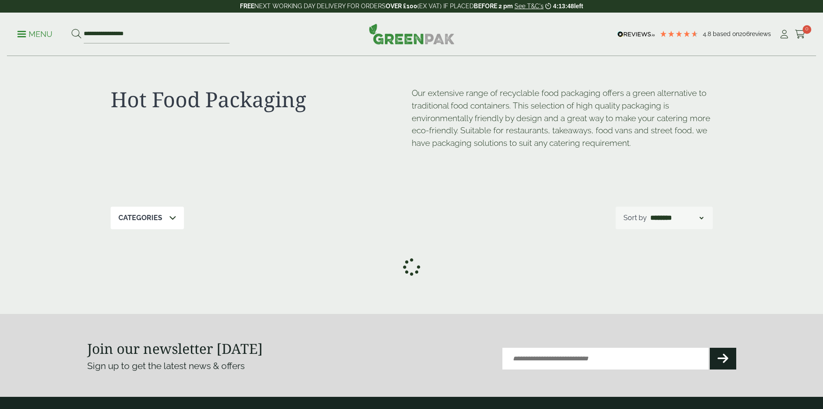 The height and width of the screenshot is (409, 823). I want to click on img: REVIEWS.io, so click(636, 34).